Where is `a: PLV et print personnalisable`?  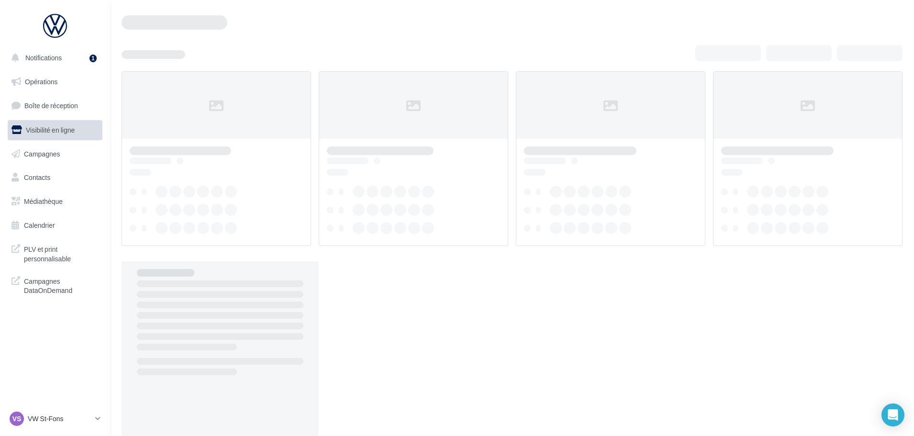 a: PLV et print personnalisable is located at coordinates (55, 253).